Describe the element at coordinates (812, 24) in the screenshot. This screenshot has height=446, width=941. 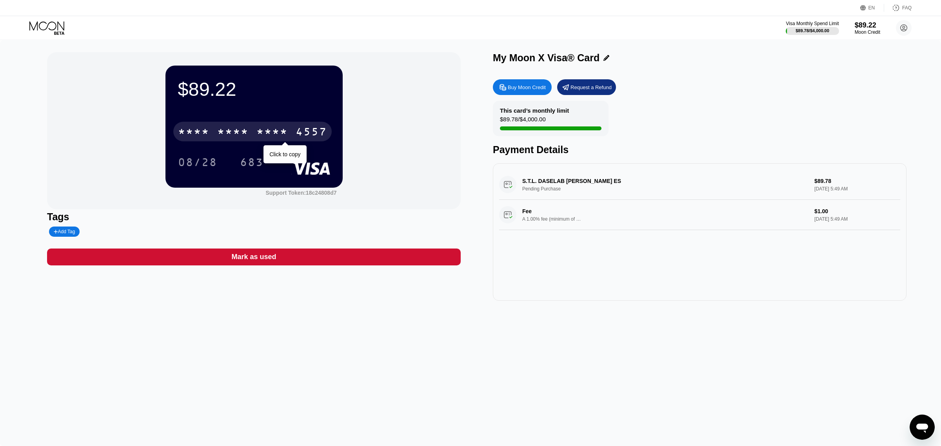
I see `div: Visa Monthly Spend Limit` at that location.